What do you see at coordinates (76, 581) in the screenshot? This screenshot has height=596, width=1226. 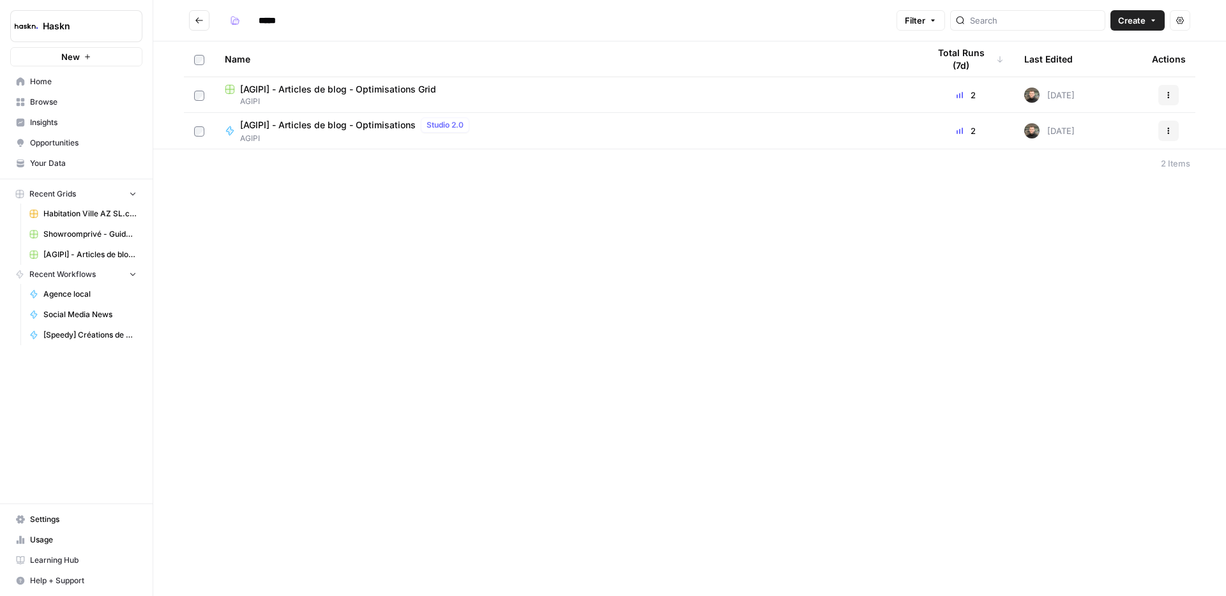 I see `button: Help + Support` at bounding box center [76, 581].